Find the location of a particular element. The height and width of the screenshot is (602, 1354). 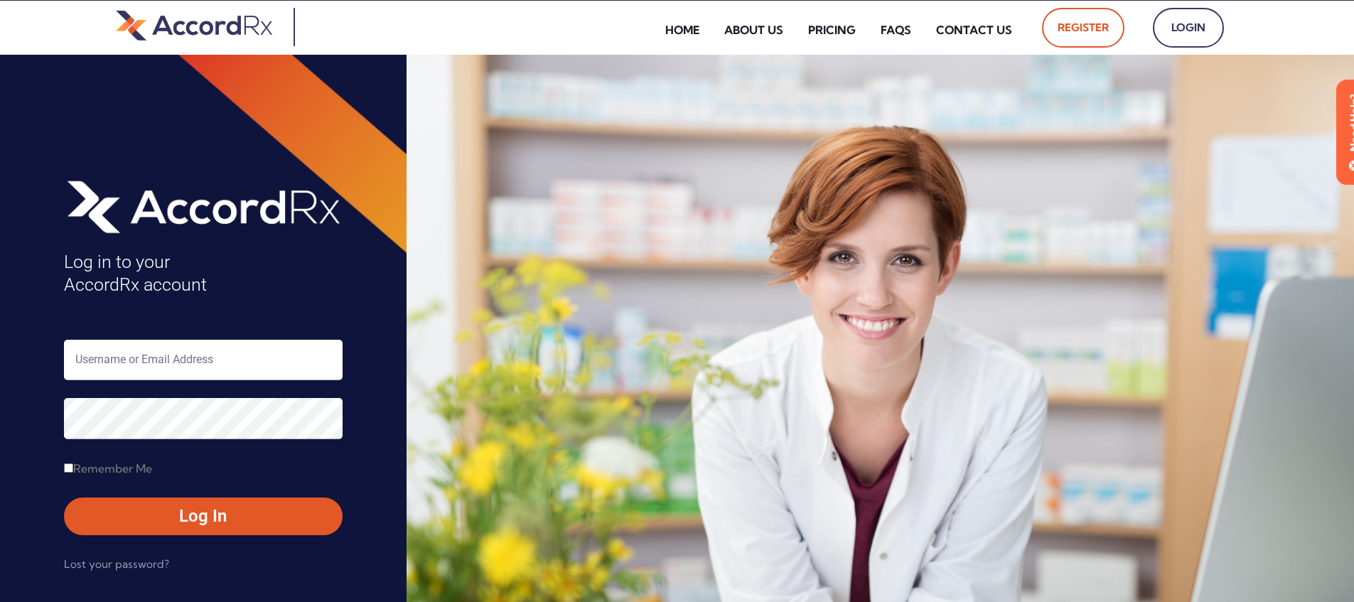

a: FAQs is located at coordinates (896, 30).